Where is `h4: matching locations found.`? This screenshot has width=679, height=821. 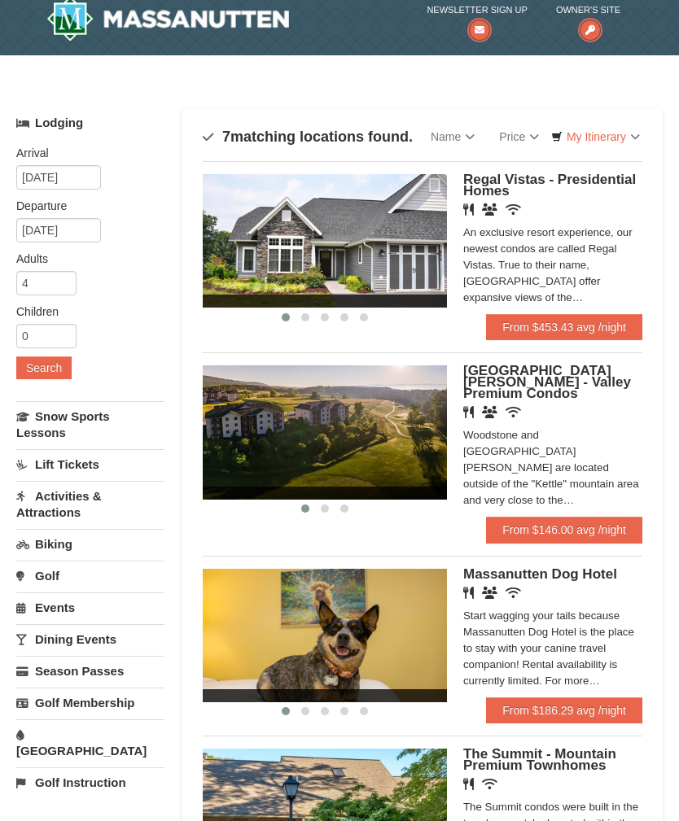 h4: matching locations found. is located at coordinates (308, 137).